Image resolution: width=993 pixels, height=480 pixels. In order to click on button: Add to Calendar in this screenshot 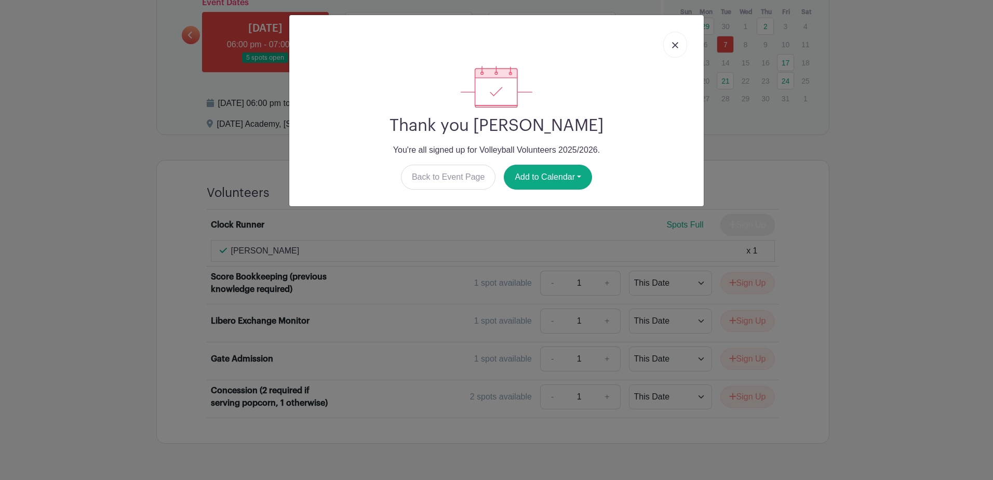, I will do `click(548, 177)`.